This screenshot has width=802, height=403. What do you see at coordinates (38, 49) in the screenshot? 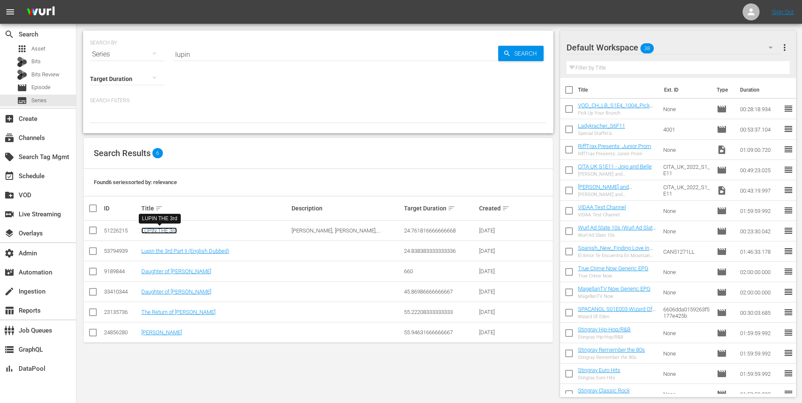
I see `span: Asset` at bounding box center [38, 49].